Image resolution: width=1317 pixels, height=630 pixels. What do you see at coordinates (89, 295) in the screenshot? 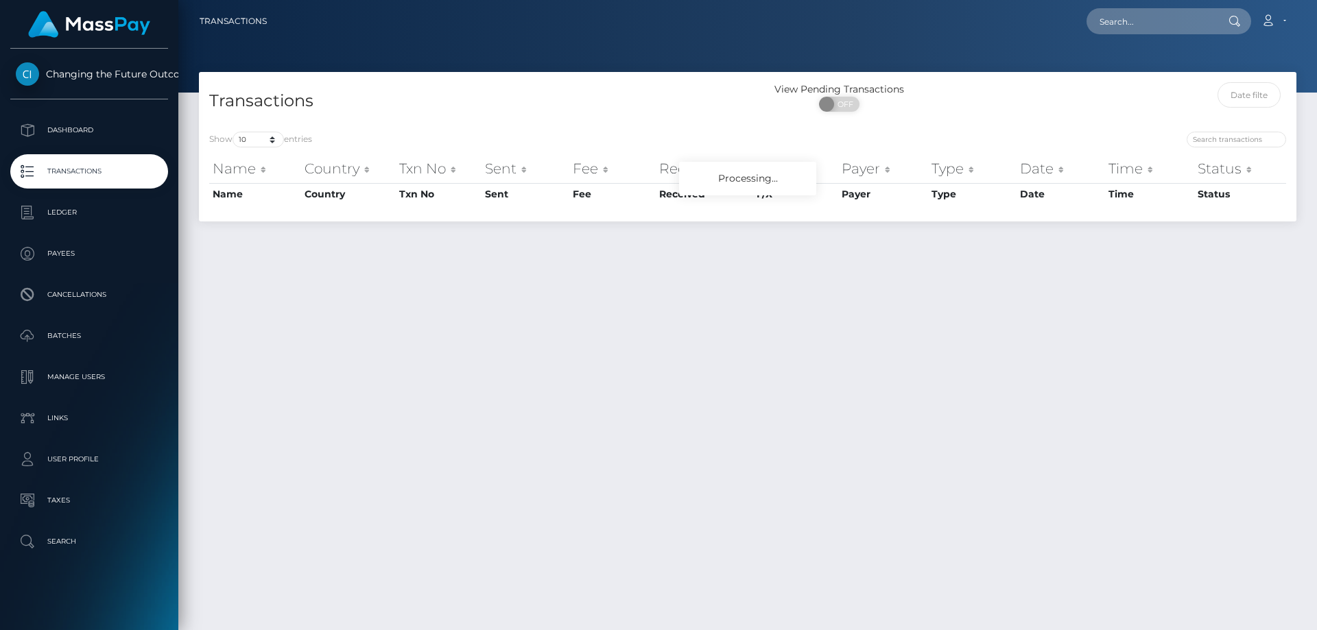
I see `a: Cancellations` at bounding box center [89, 295].